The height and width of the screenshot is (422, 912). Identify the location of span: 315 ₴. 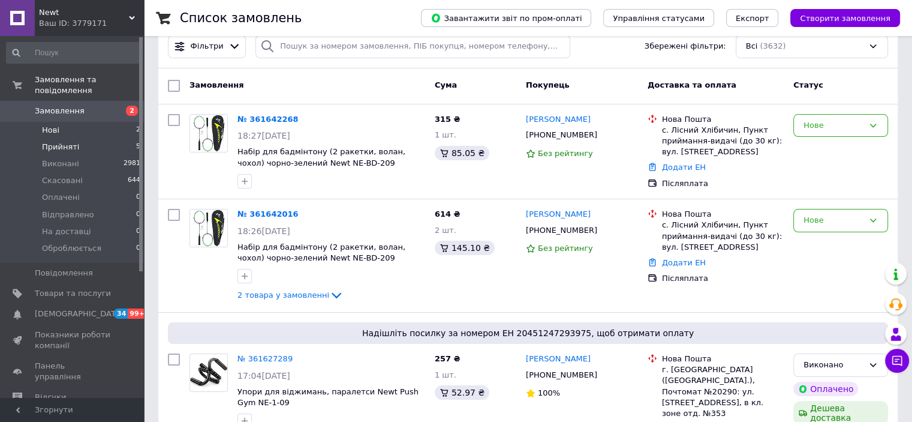
(447, 119).